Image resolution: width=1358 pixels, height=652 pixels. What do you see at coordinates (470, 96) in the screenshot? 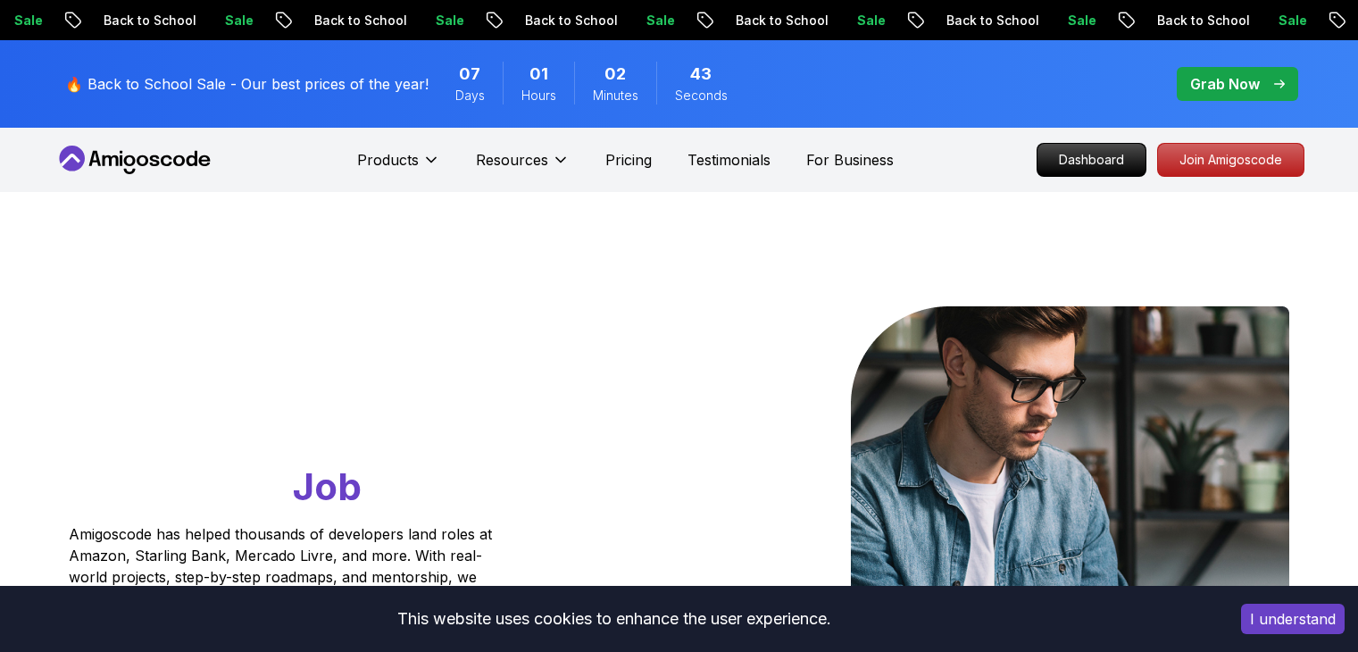
I see `span: Days` at bounding box center [470, 96].